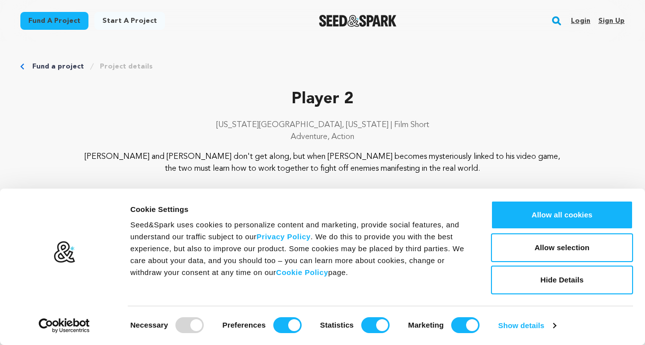 The height and width of the screenshot is (345, 645). Describe the element at coordinates (126, 67) in the screenshot. I see `a: Project details` at that location.